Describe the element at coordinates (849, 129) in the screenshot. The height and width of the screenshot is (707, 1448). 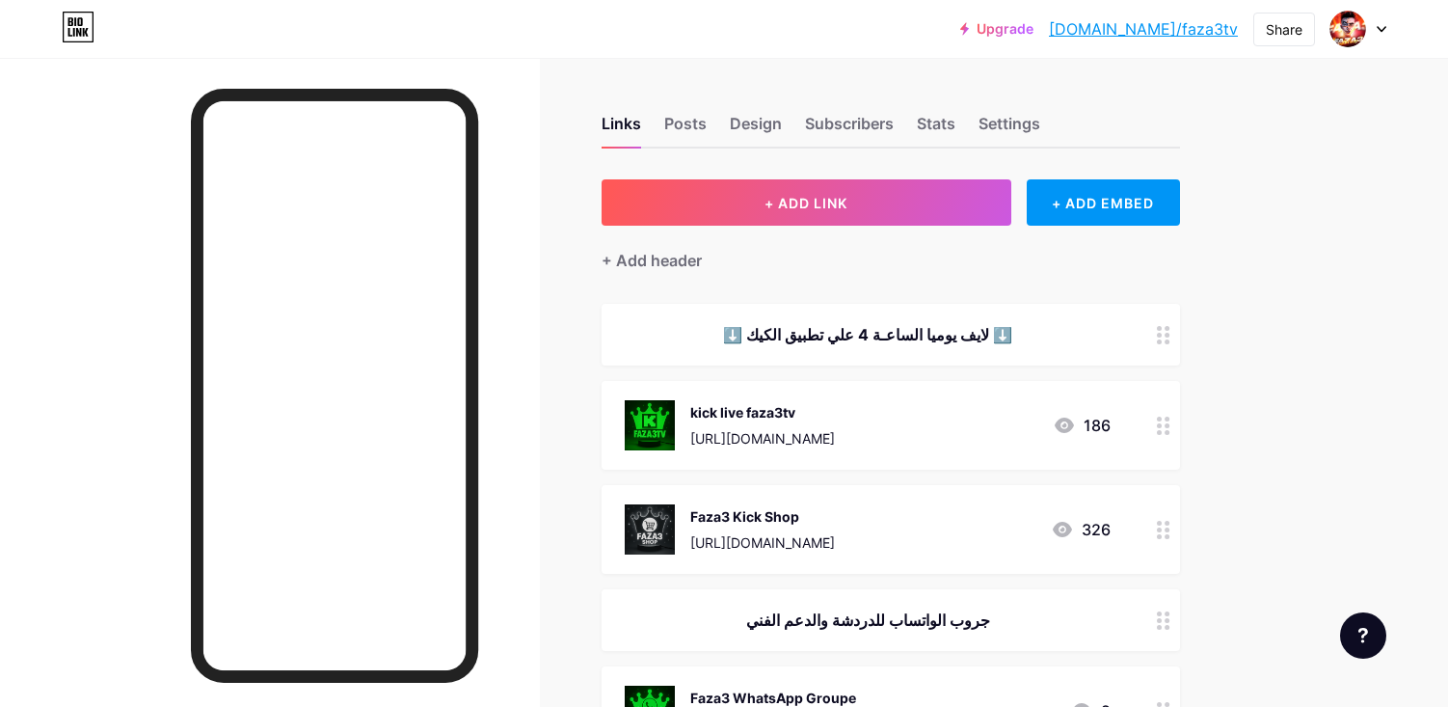
I see `div: Subscribers` at that location.